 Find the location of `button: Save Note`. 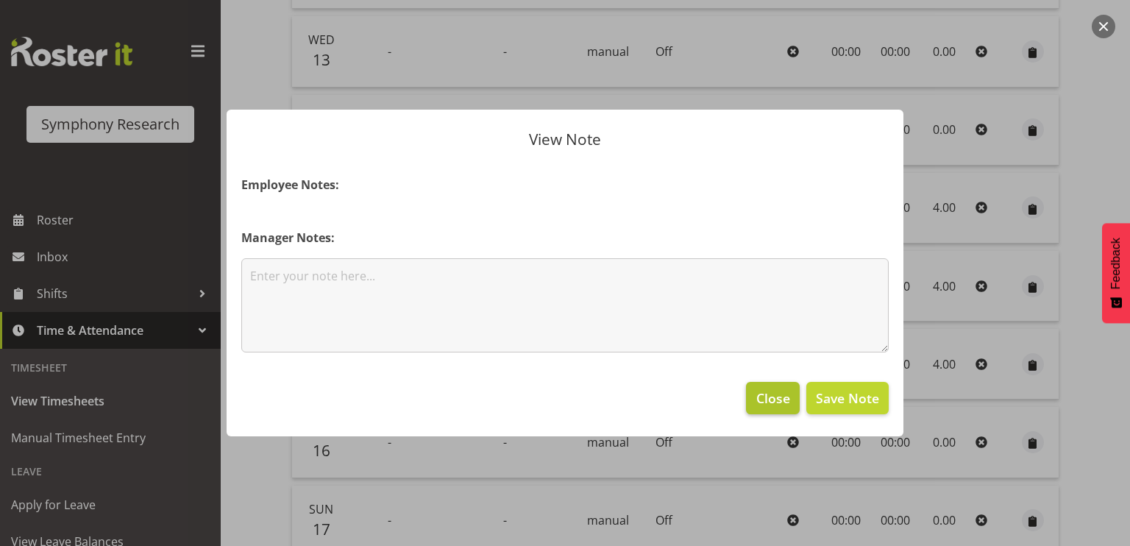

button: Save Note is located at coordinates (847, 398).